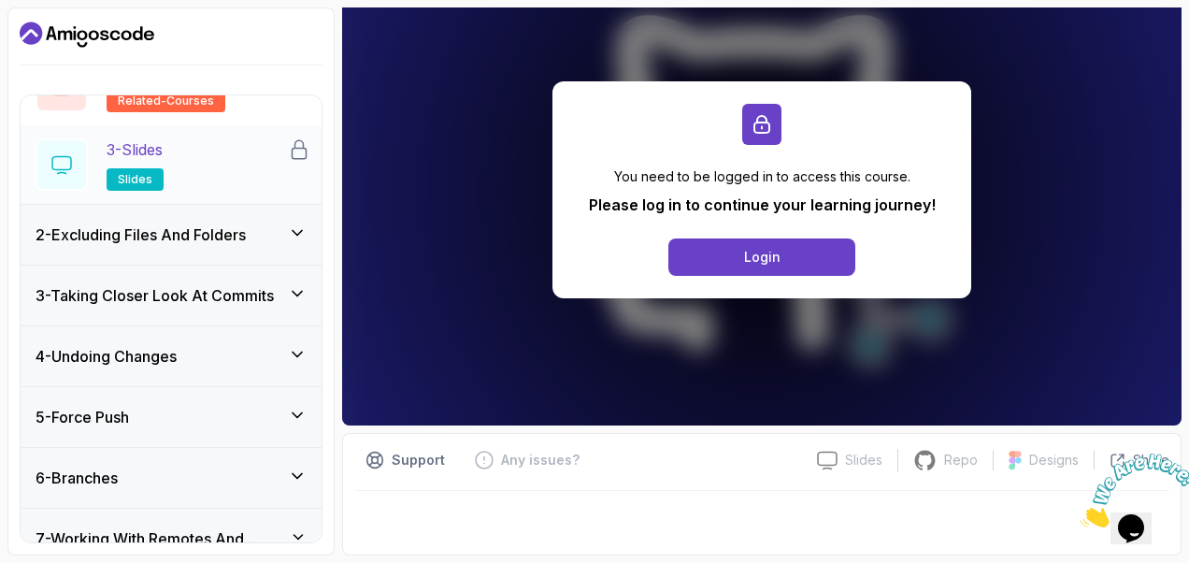 This screenshot has width=1189, height=563. What do you see at coordinates (762, 177) in the screenshot?
I see `p: You need to be logged in to access this course.` at bounding box center [762, 177].